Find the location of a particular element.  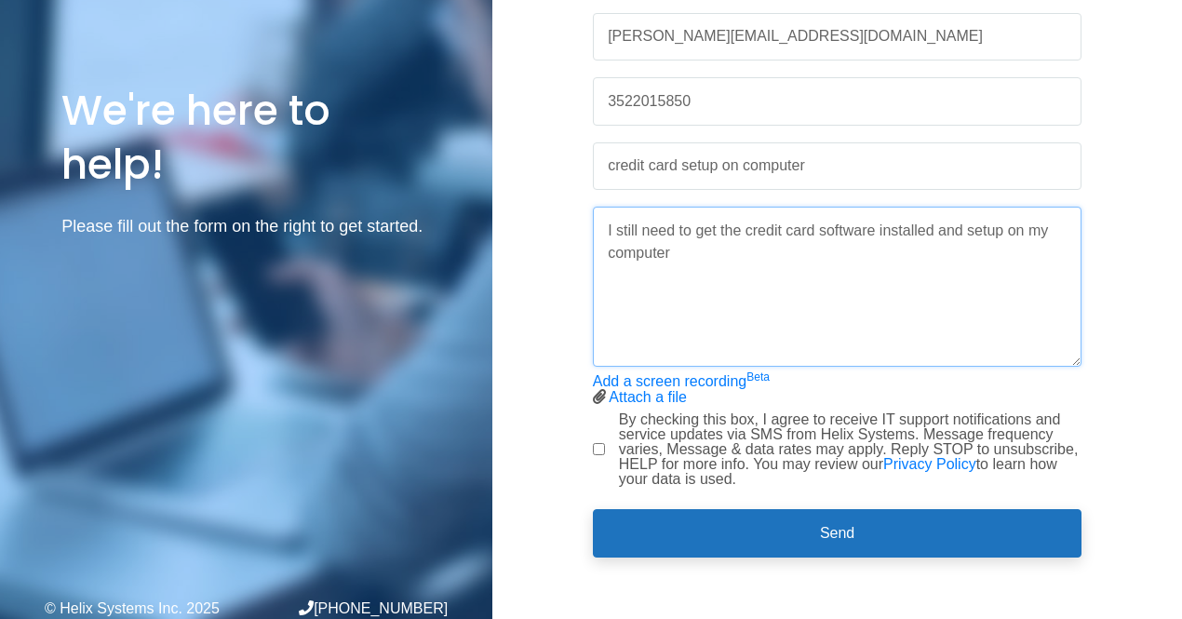

button: Send is located at coordinates (838, 533).